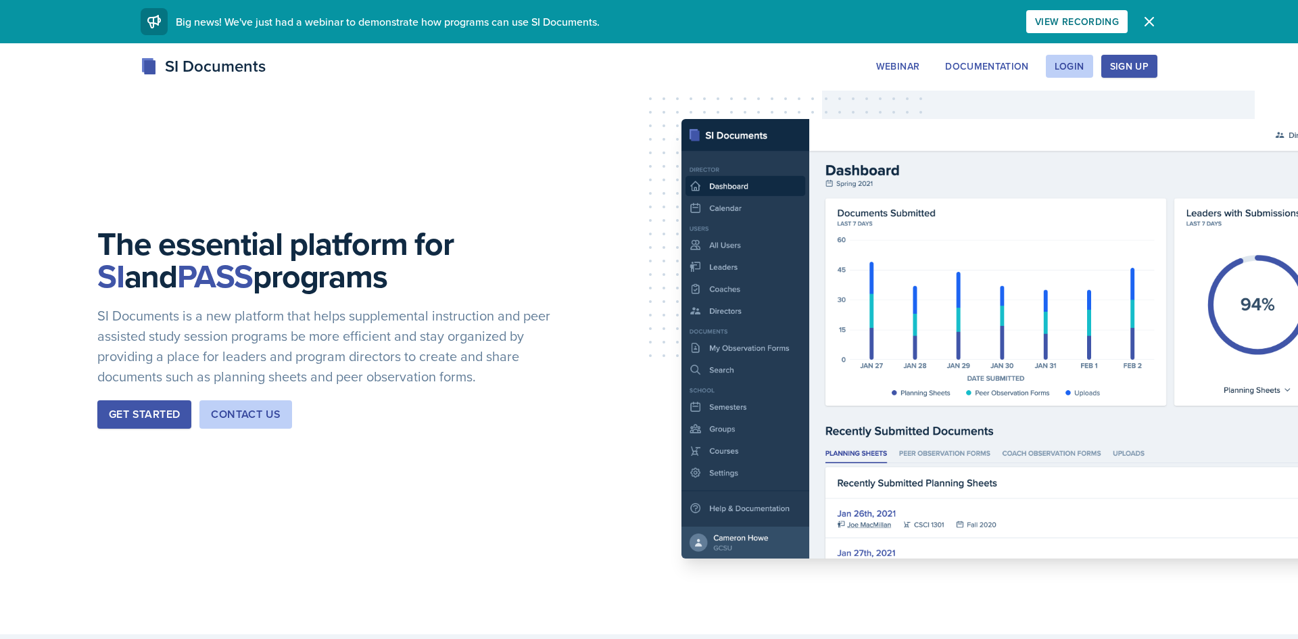 Image resolution: width=1298 pixels, height=639 pixels. What do you see at coordinates (245, 414) in the screenshot?
I see `button: Contact Us` at bounding box center [245, 414].